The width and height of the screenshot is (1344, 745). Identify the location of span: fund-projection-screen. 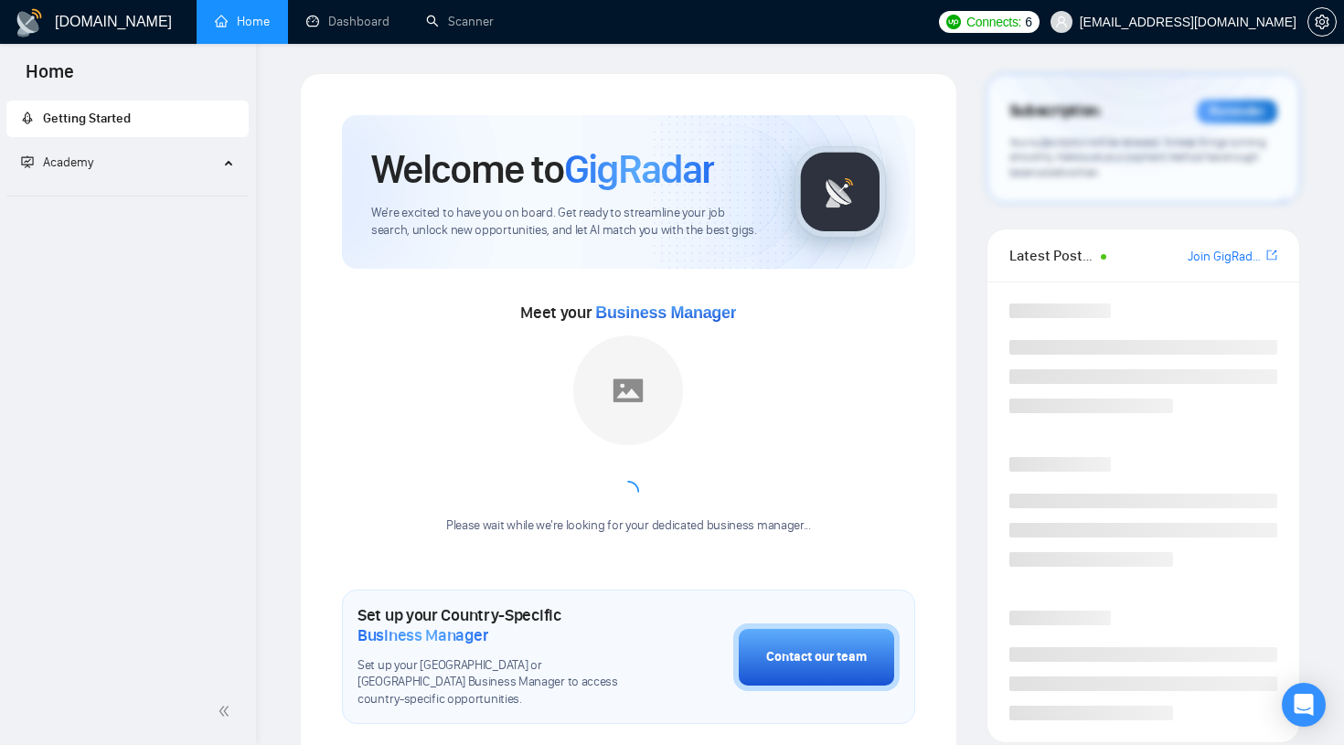
(27, 162).